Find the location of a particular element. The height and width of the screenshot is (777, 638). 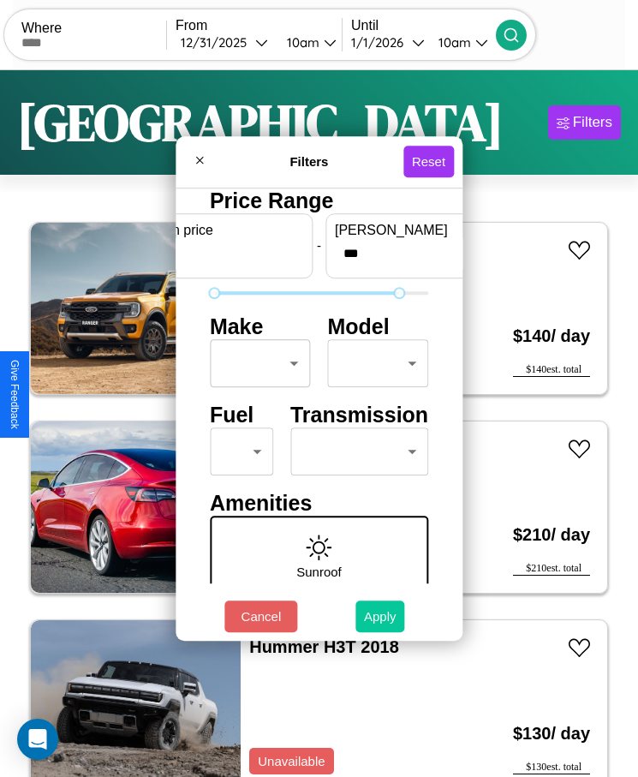

h3: $ 210 / day is located at coordinates (552, 535).